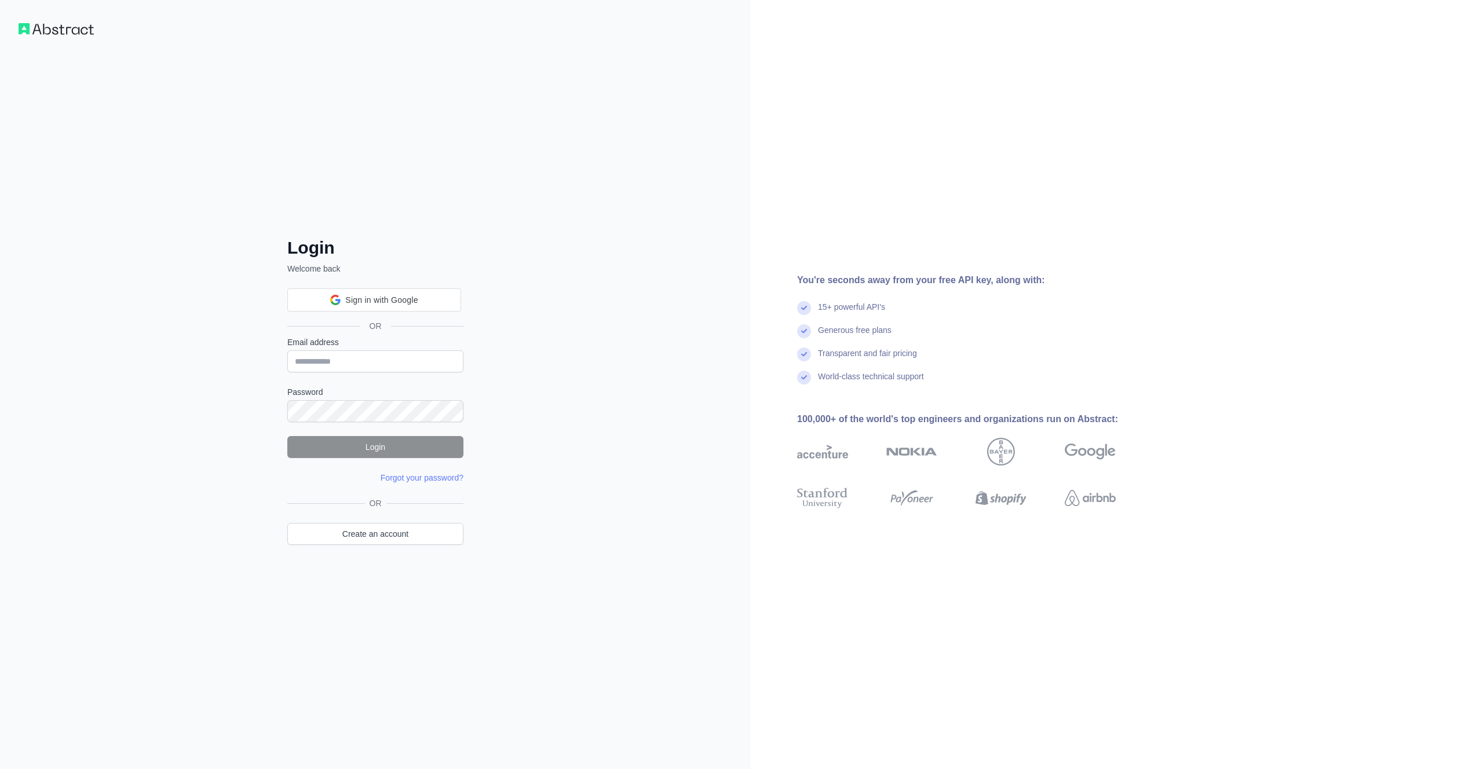 This screenshot has width=1483, height=769. I want to click on div: You're seconds away from your free API key, along with:, so click(975, 280).